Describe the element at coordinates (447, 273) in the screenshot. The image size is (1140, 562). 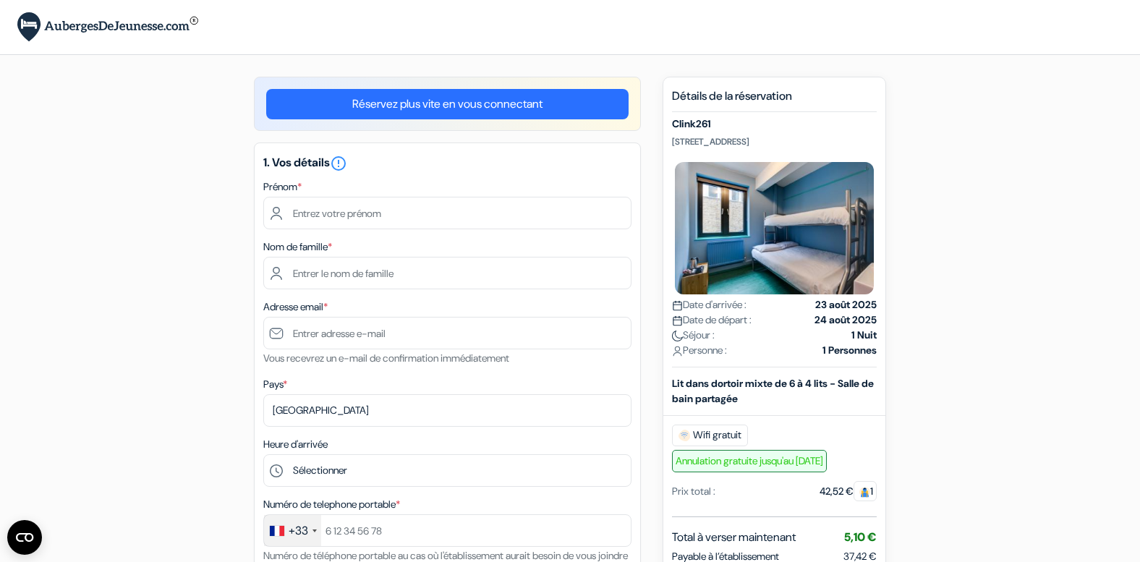
I see `input: Entrer le nom de famille` at that location.